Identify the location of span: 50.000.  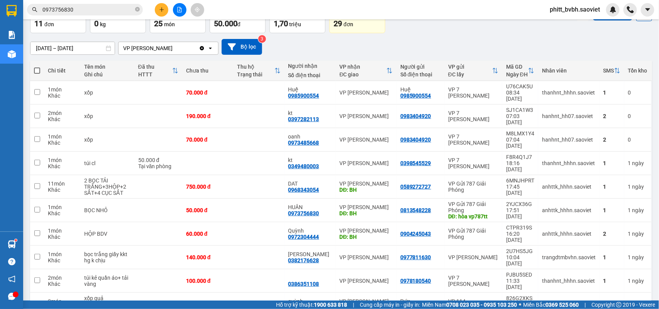
(225, 24).